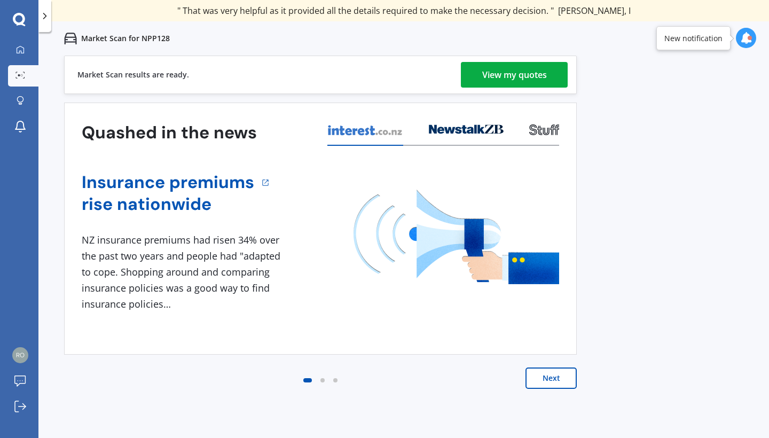  Describe the element at coordinates (168, 182) in the screenshot. I see `a: Insurance premiums` at that location.